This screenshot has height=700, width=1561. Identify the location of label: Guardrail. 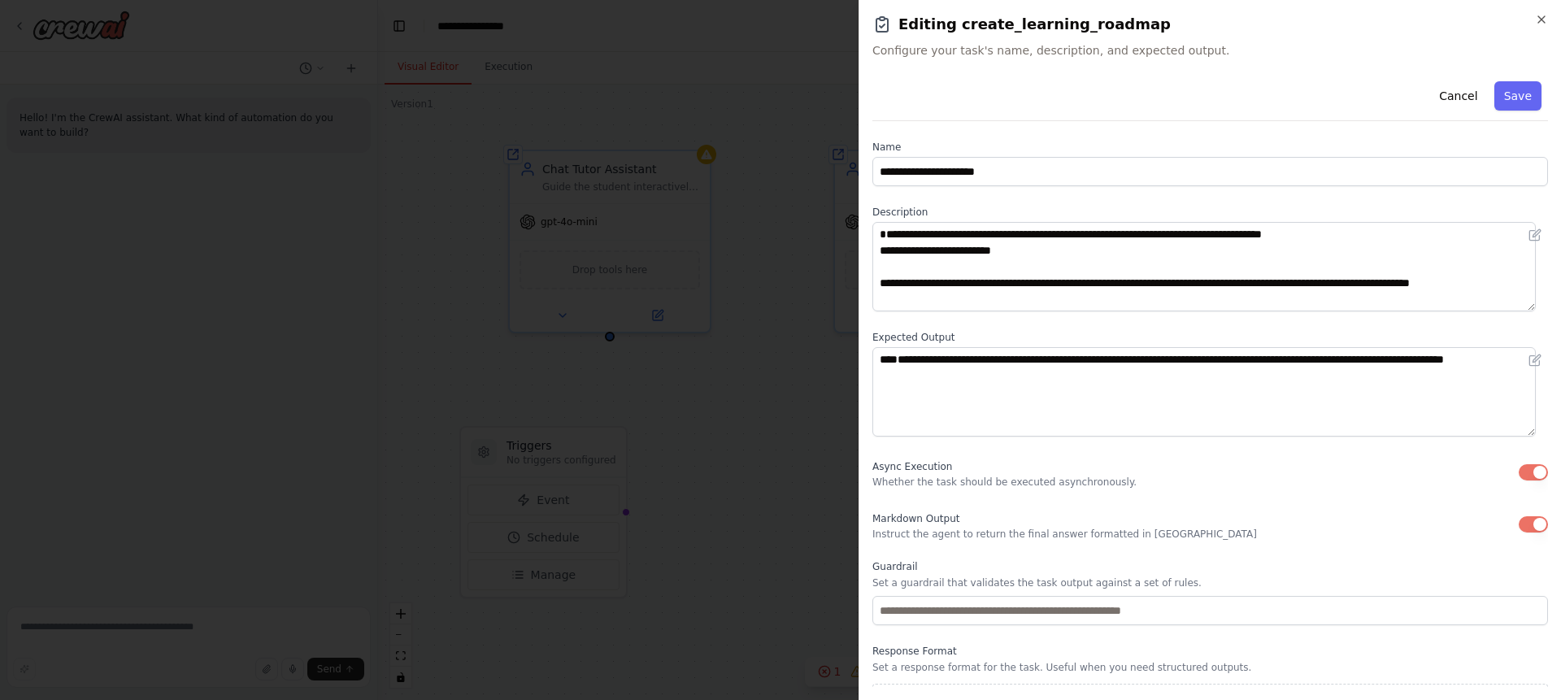
(1210, 567).